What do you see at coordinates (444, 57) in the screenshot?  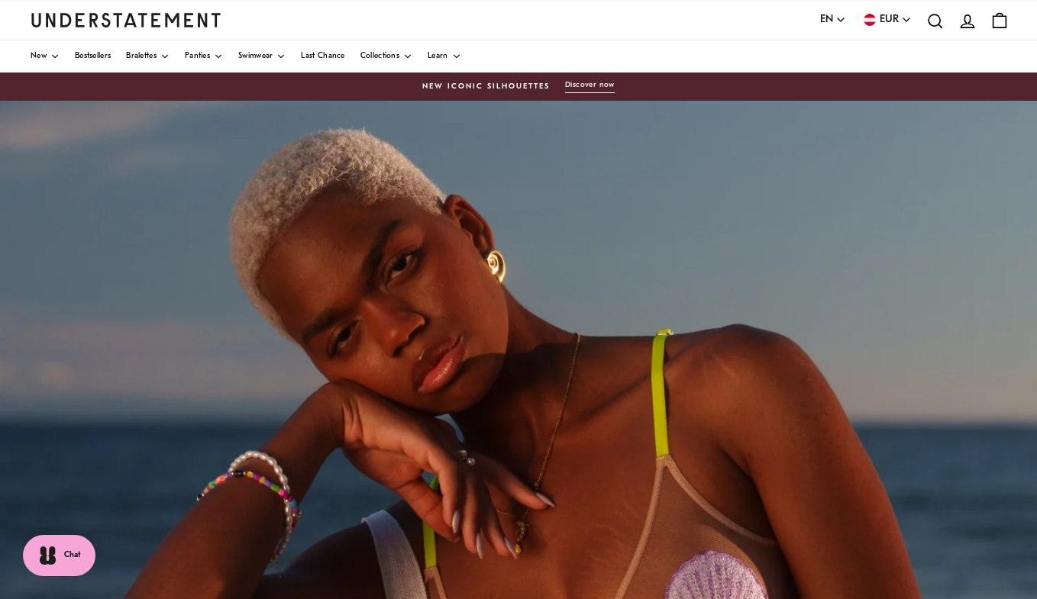 I see `a: Learn` at bounding box center [444, 57].